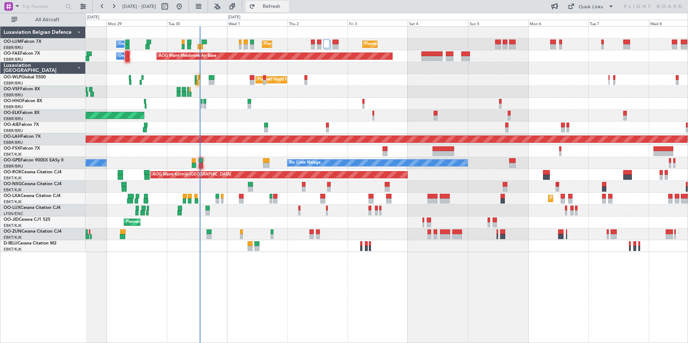  What do you see at coordinates (11, 125) in the screenshot?
I see `span: OO-AIE` at bounding box center [11, 125].